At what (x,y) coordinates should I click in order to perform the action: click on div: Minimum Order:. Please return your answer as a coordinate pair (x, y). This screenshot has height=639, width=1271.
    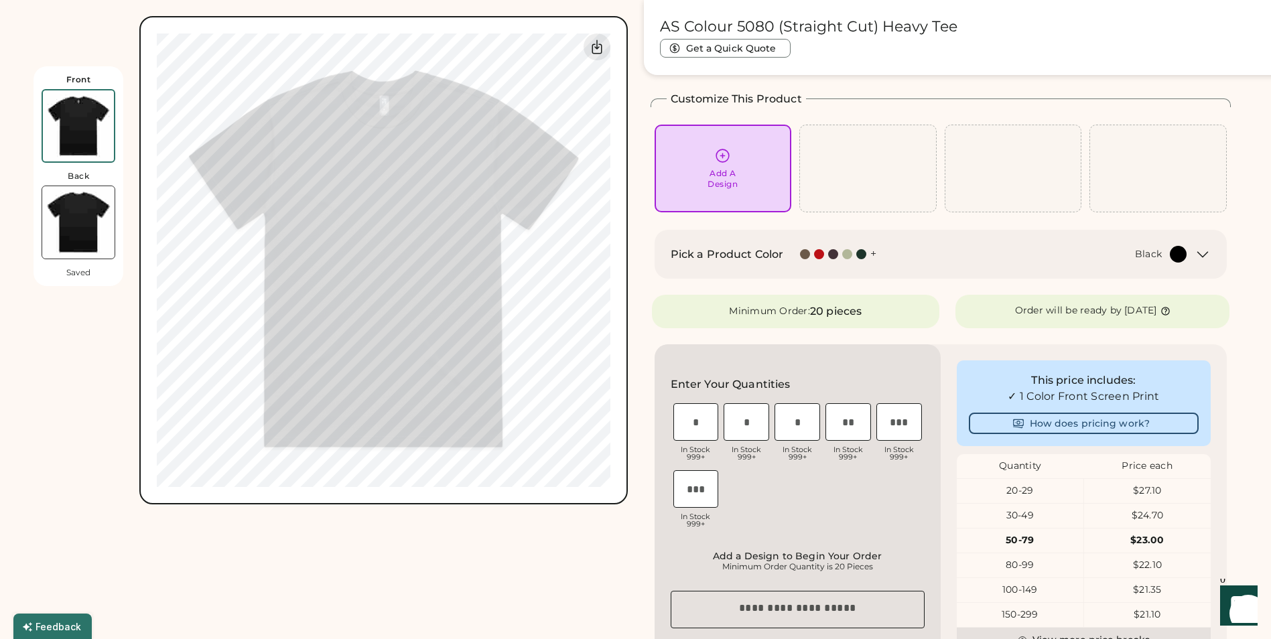
    Looking at the image, I should click on (769, 311).